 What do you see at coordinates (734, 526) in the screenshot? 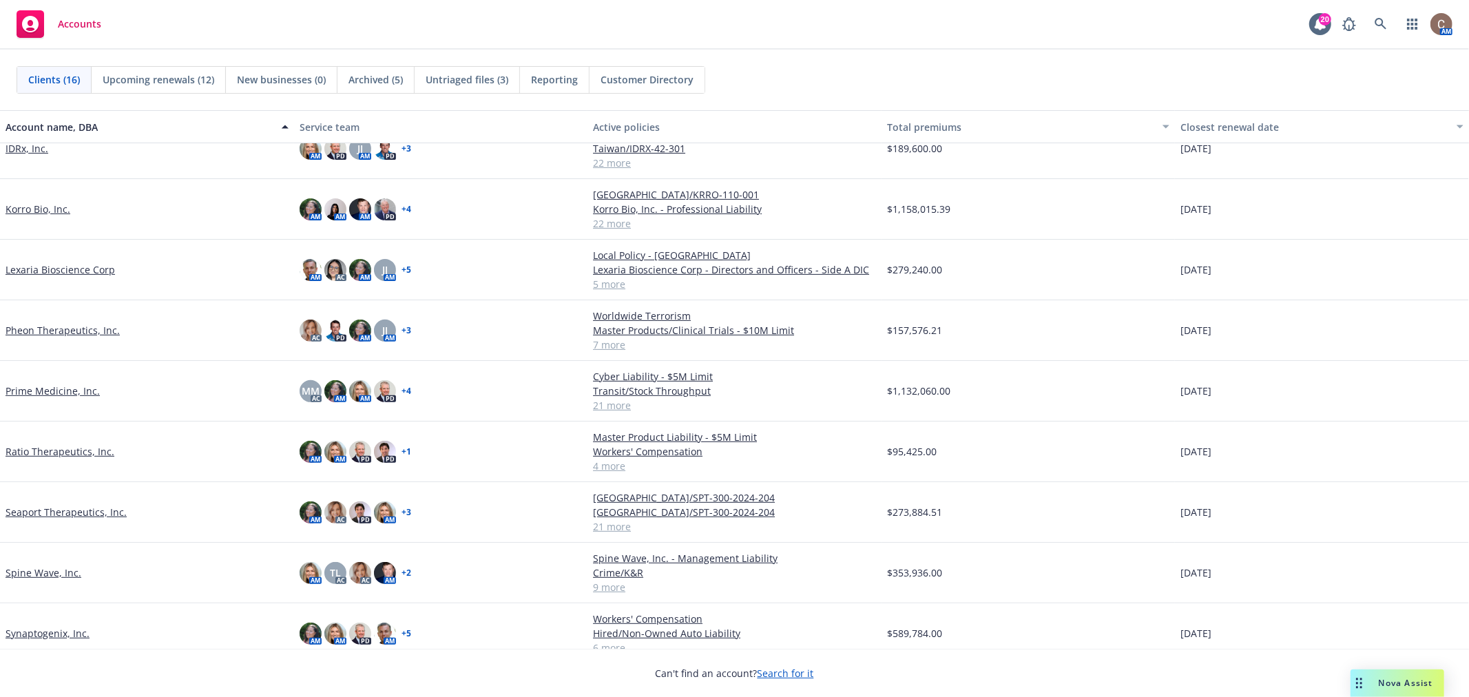
I see `a: 21 more` at bounding box center [734, 526].